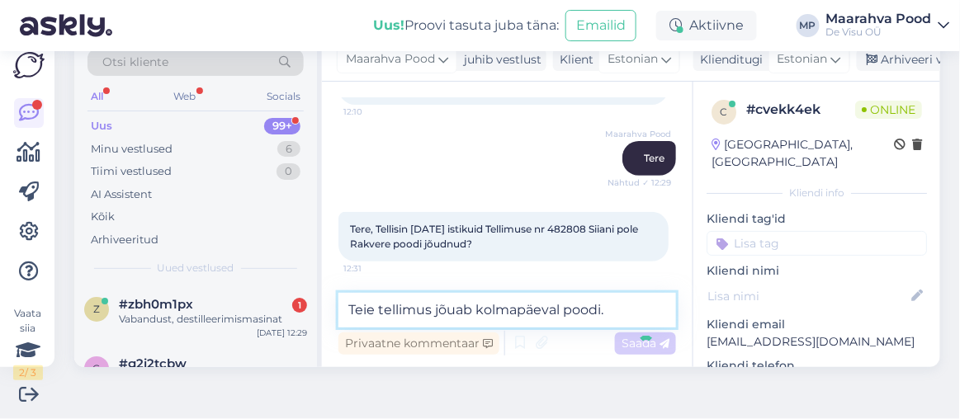  What do you see at coordinates (185, 97) in the screenshot?
I see `div: Web` at bounding box center [185, 97].